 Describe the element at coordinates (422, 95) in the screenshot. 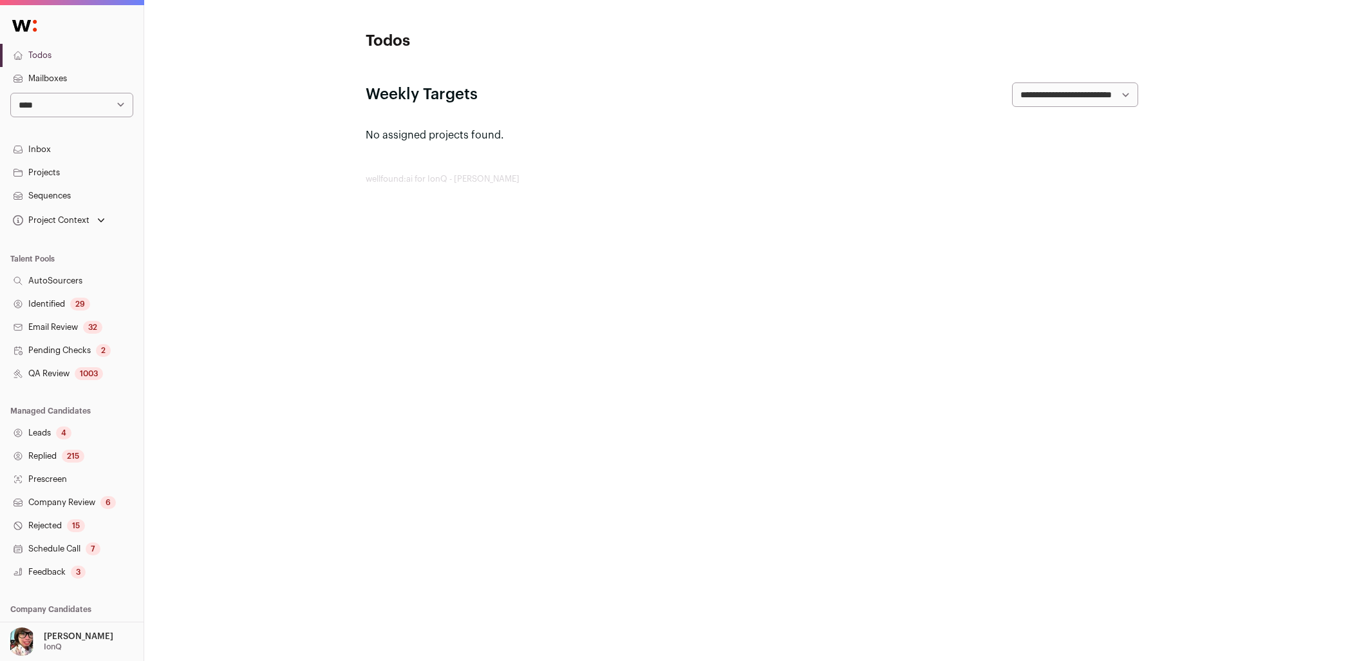

I see `h2: Weekly Targets` at that location.